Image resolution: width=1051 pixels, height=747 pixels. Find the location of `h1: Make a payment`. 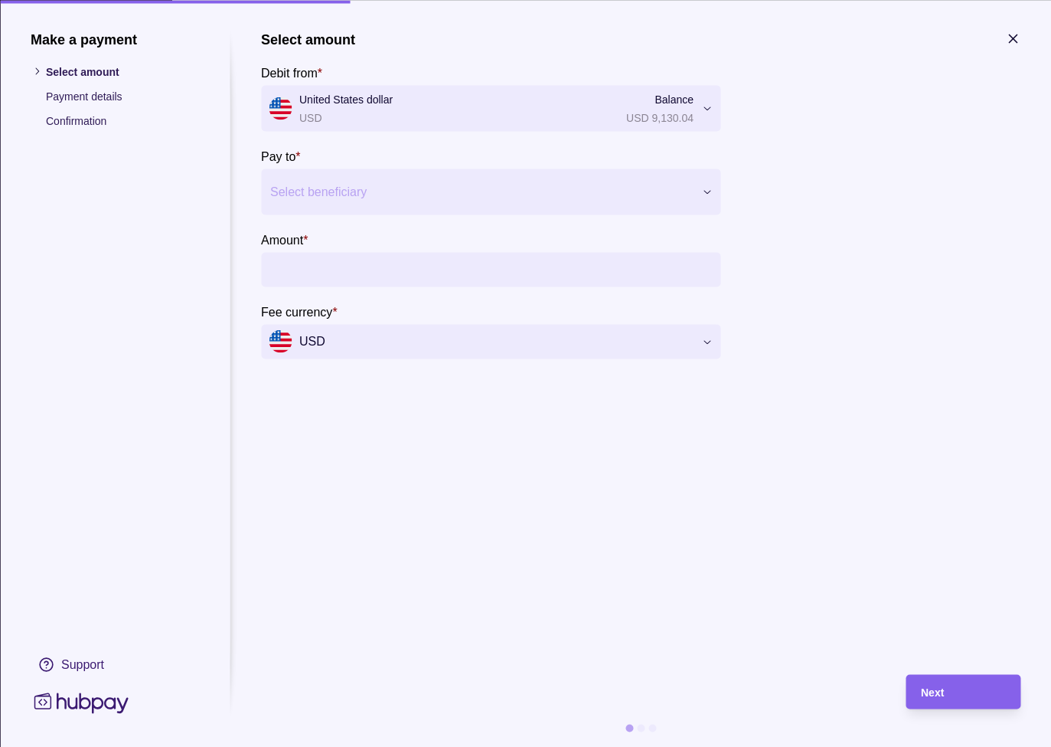

h1: Make a payment is located at coordinates (115, 39).